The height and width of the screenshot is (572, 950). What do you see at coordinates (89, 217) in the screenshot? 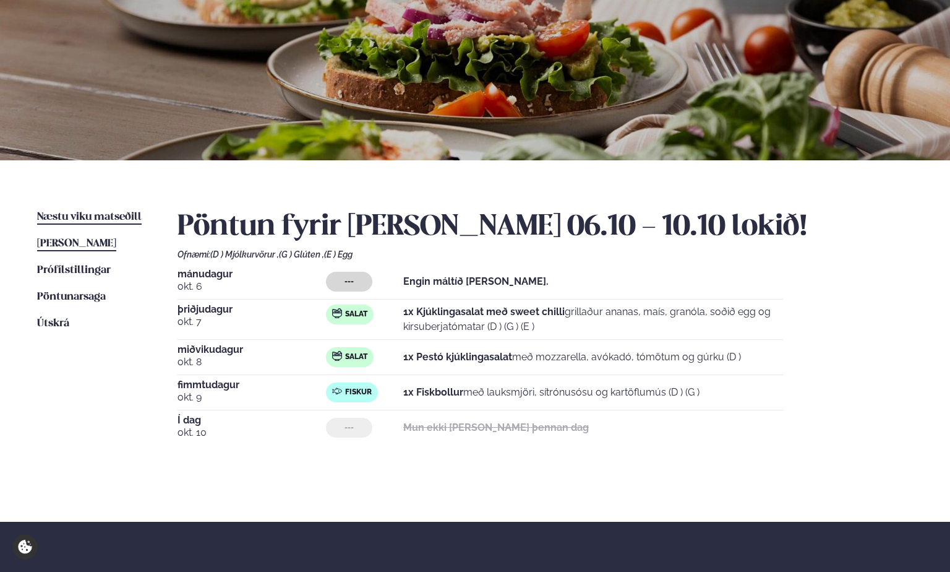
I see `span: Næstu viku matseðill` at bounding box center [89, 217].